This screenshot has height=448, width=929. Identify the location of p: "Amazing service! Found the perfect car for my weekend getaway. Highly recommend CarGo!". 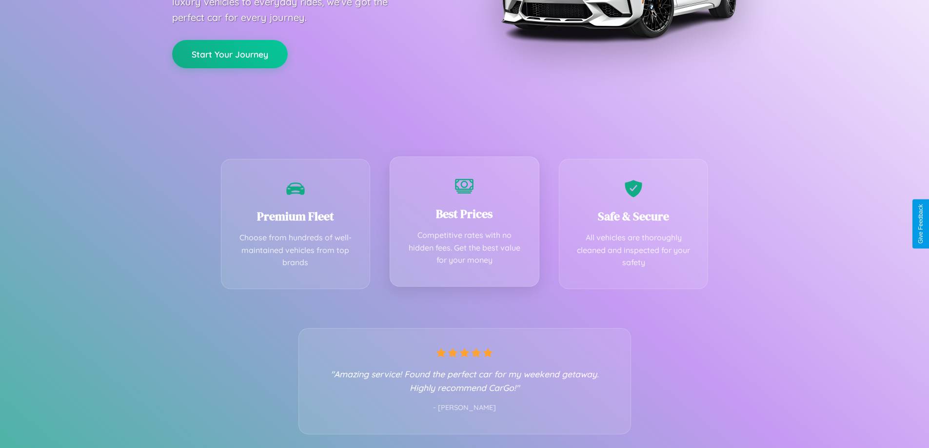
(465, 381).